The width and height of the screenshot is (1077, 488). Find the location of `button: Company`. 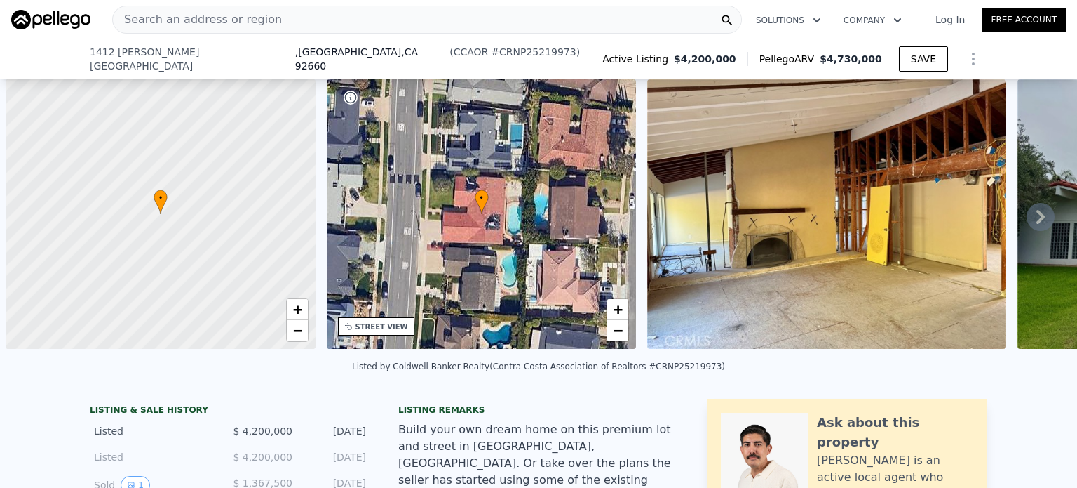

button: Company is located at coordinates (873, 20).